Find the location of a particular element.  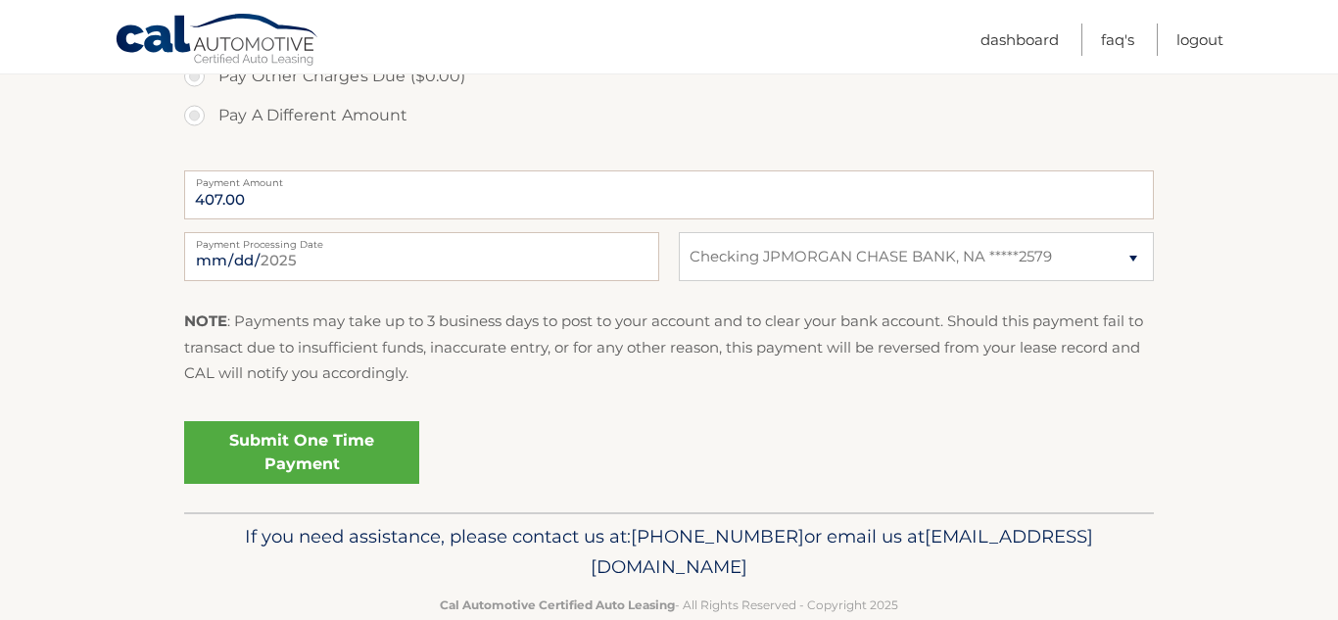

input: Payment Amount is located at coordinates (669, 195).